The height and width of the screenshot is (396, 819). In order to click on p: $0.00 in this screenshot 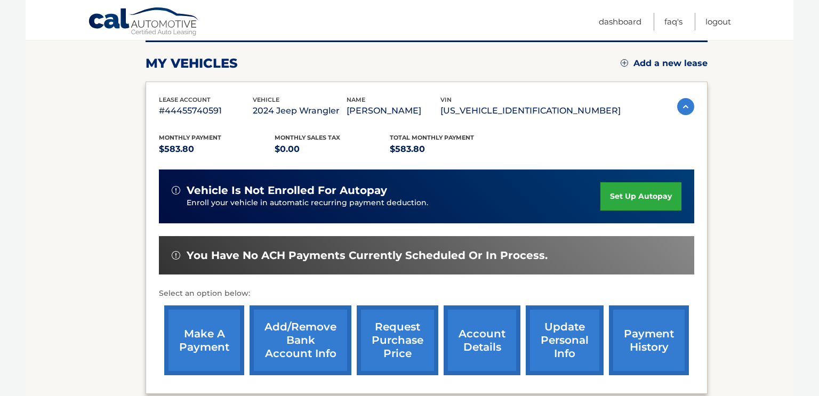, I will do `click(332, 149)`.